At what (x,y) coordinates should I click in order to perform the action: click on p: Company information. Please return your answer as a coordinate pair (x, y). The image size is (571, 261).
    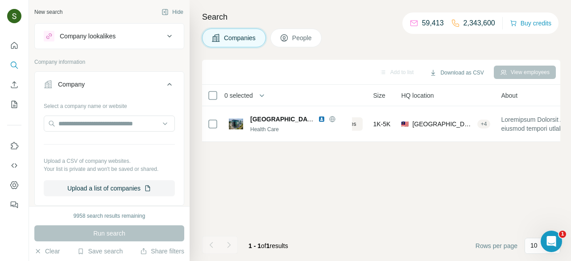
    Looking at the image, I should click on (109, 62).